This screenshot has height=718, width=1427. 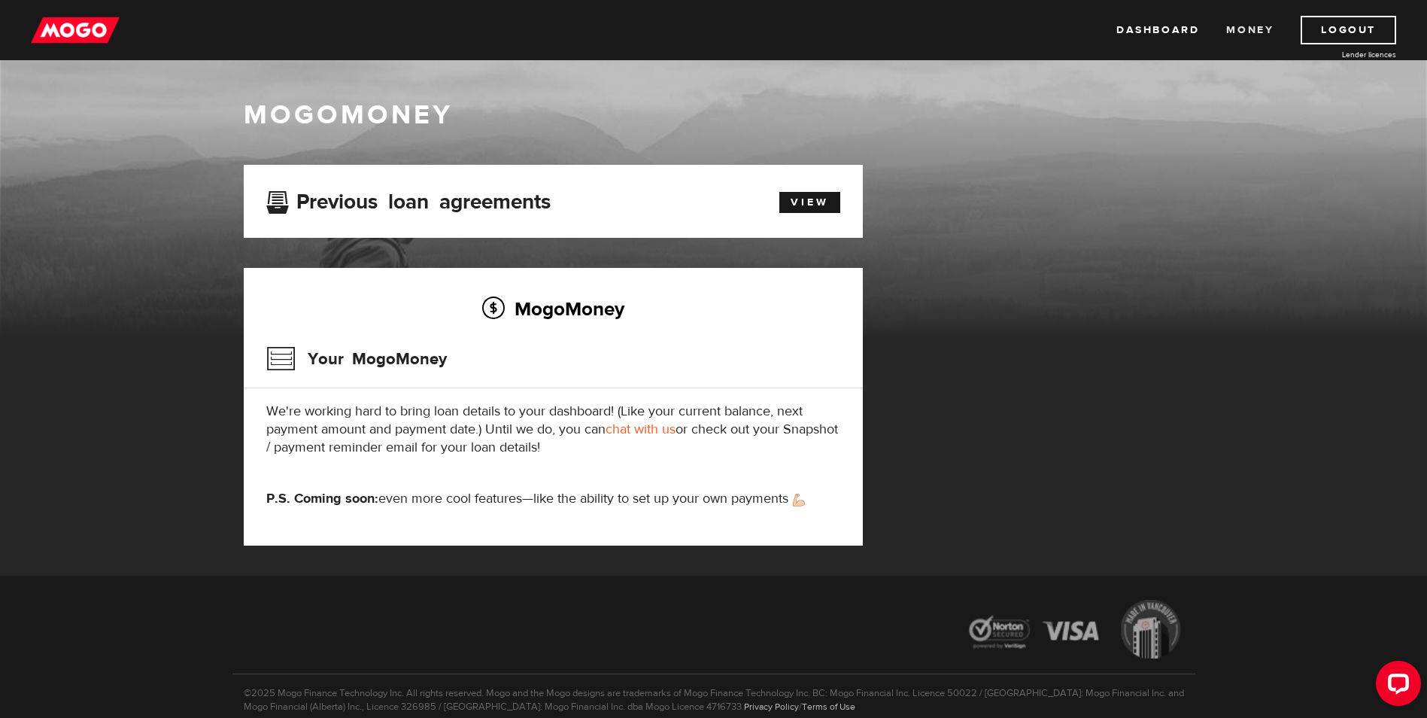 I want to click on a: Privacy Policy, so click(x=771, y=706).